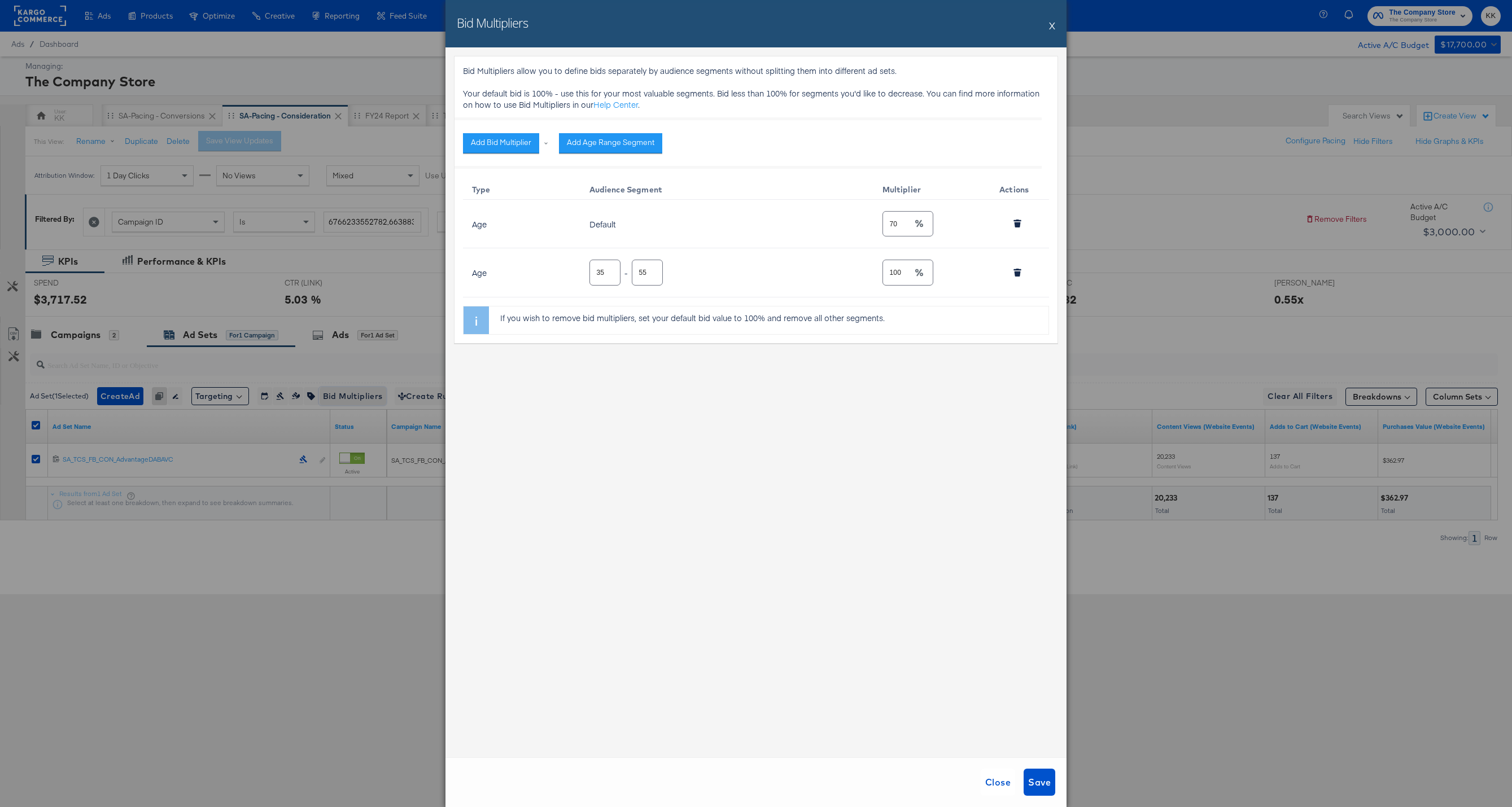  I want to click on p: If you wish to remove bid multipliers, set your default bid value to 100% and remove all other se..., so click(771, 318).